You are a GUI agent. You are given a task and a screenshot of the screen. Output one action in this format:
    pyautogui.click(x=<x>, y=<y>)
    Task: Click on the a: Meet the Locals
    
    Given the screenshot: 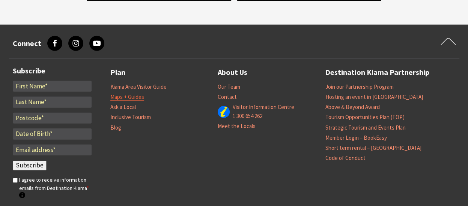 What is the action you would take?
    pyautogui.click(x=236, y=126)
    